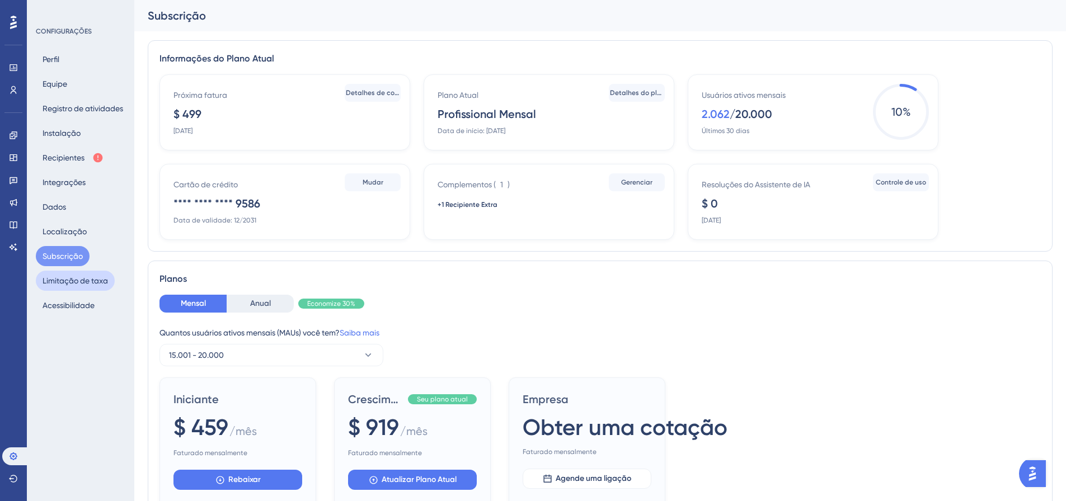  Describe the element at coordinates (201, 428) in the screenshot. I see `font: $ 459` at that location.